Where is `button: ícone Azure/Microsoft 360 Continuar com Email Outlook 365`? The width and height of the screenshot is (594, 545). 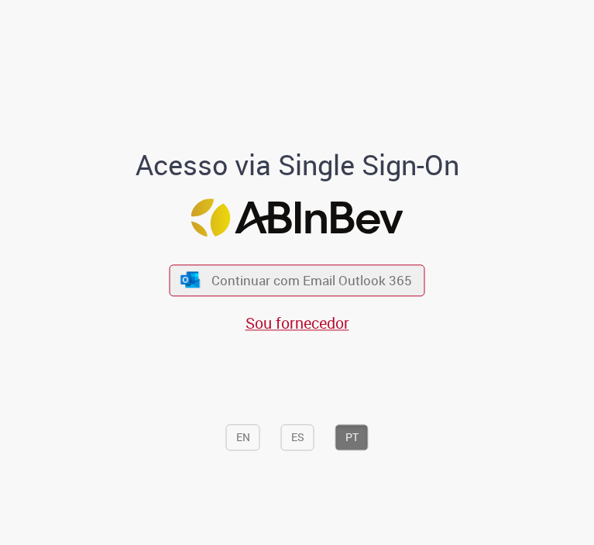 button: ícone Azure/Microsoft 360 Continuar com Email Outlook 365 is located at coordinates (297, 280).